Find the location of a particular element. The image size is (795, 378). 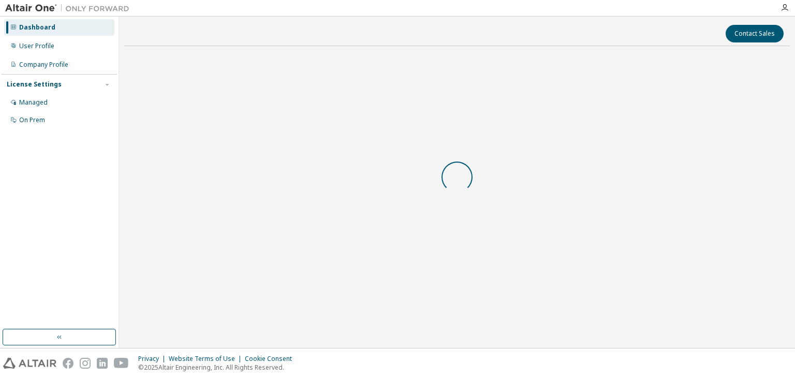

div: User Profile is located at coordinates (37, 46).